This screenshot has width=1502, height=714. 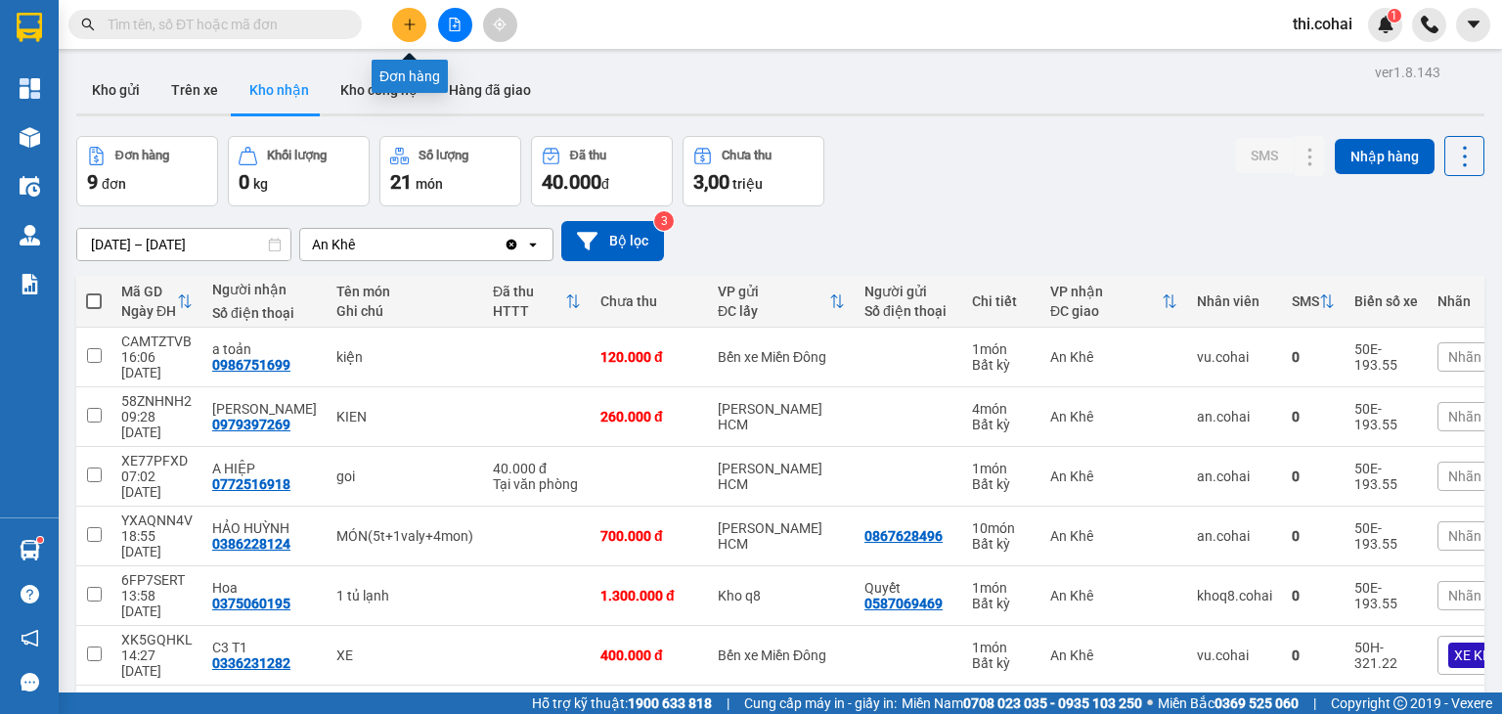 I want to click on div: 4 món, so click(x=1002, y=409).